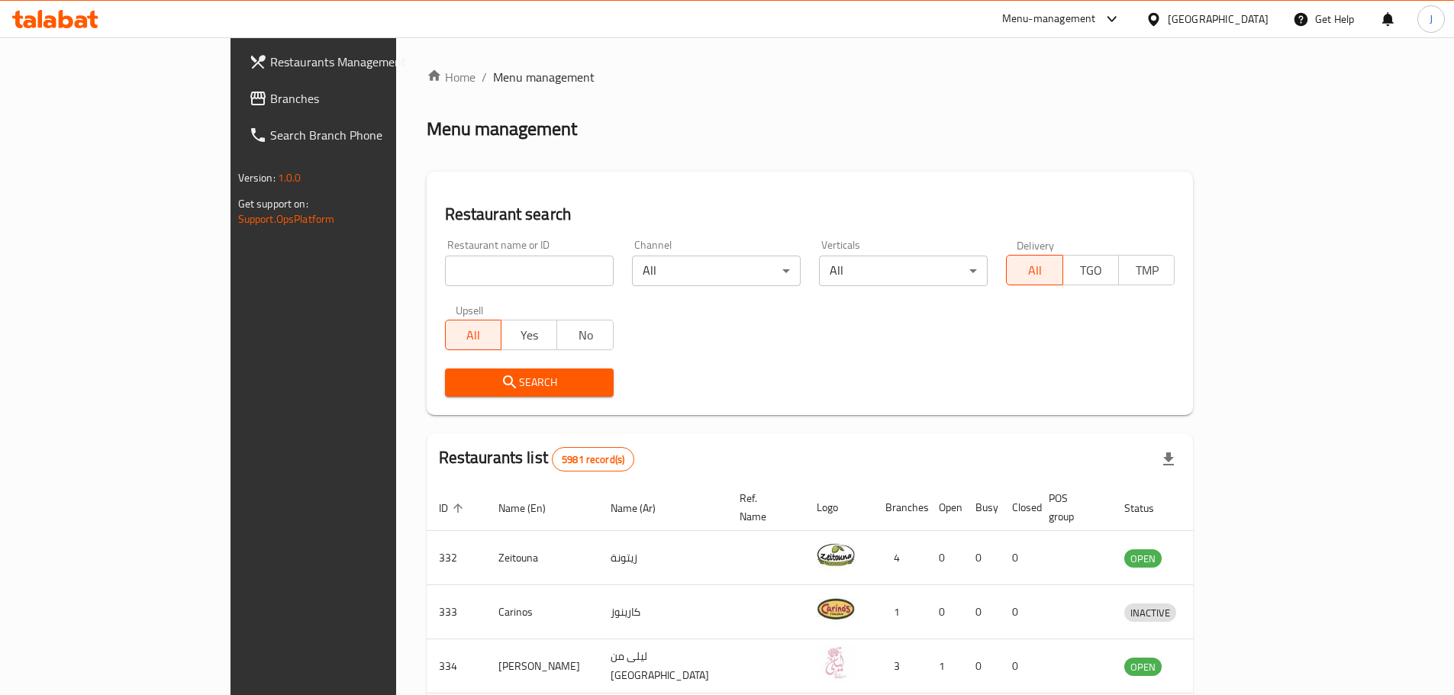 The width and height of the screenshot is (1454, 695). Describe the element at coordinates (593, 459) in the screenshot. I see `span: 5981 record(s)` at that location.